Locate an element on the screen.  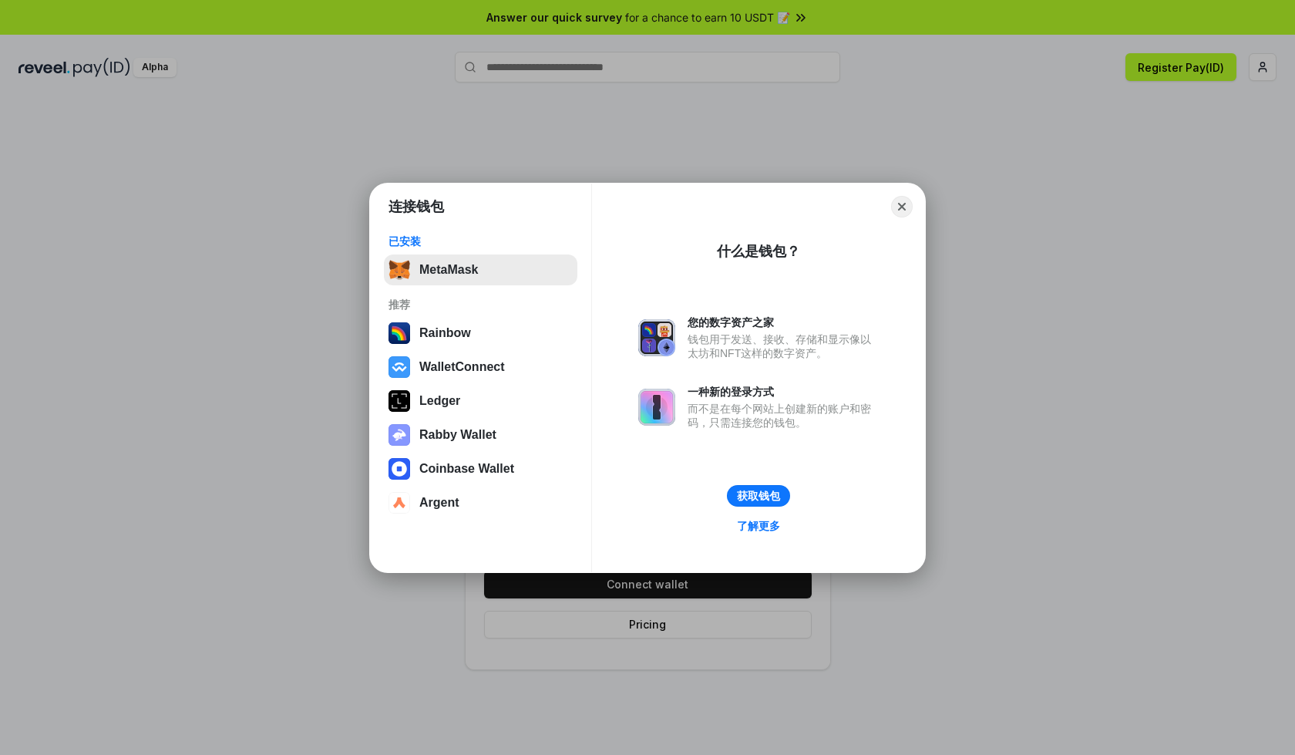
div: Argent is located at coordinates (439, 503).